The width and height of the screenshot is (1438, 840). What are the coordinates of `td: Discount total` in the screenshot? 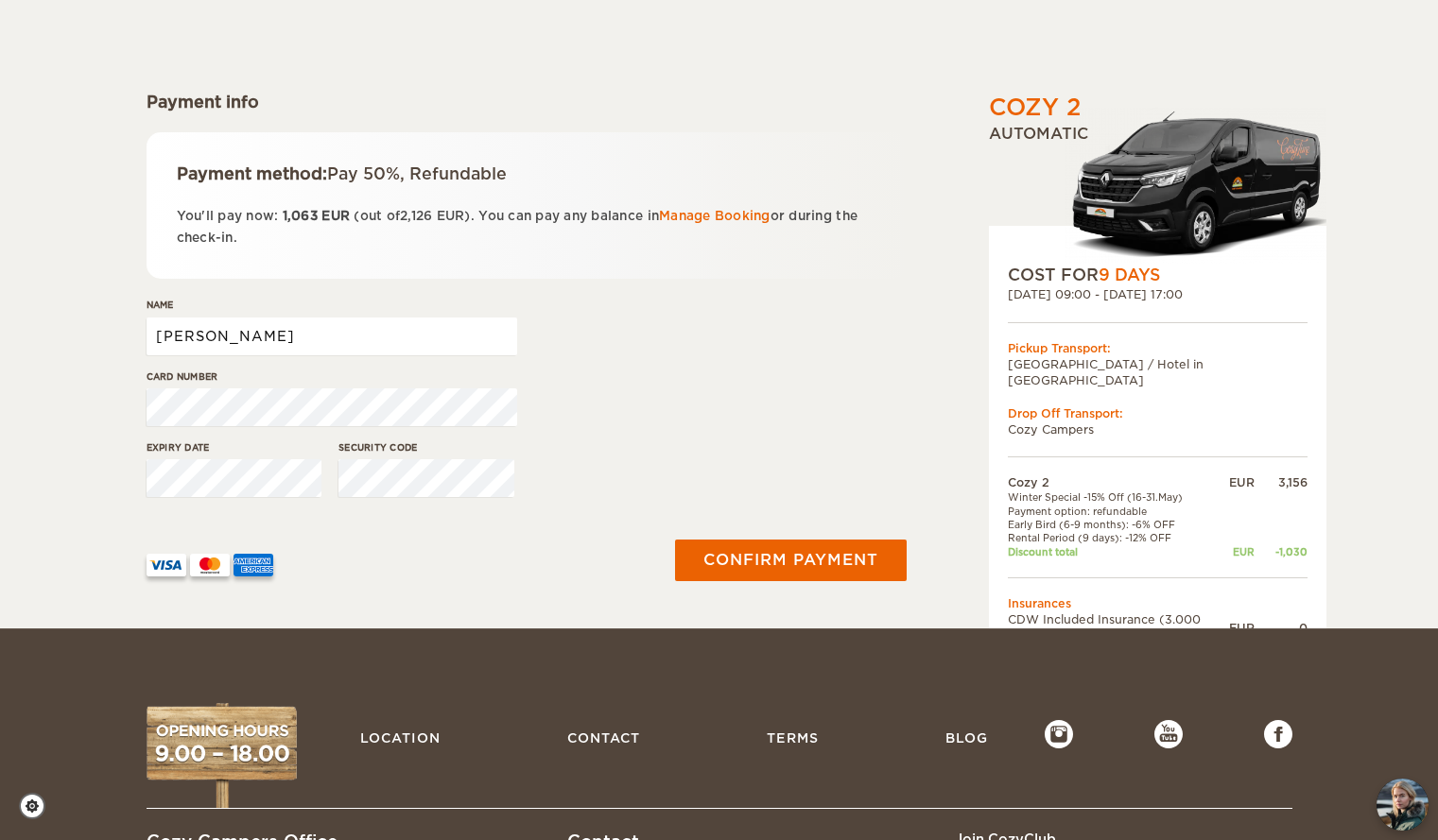 It's located at (1118, 552).